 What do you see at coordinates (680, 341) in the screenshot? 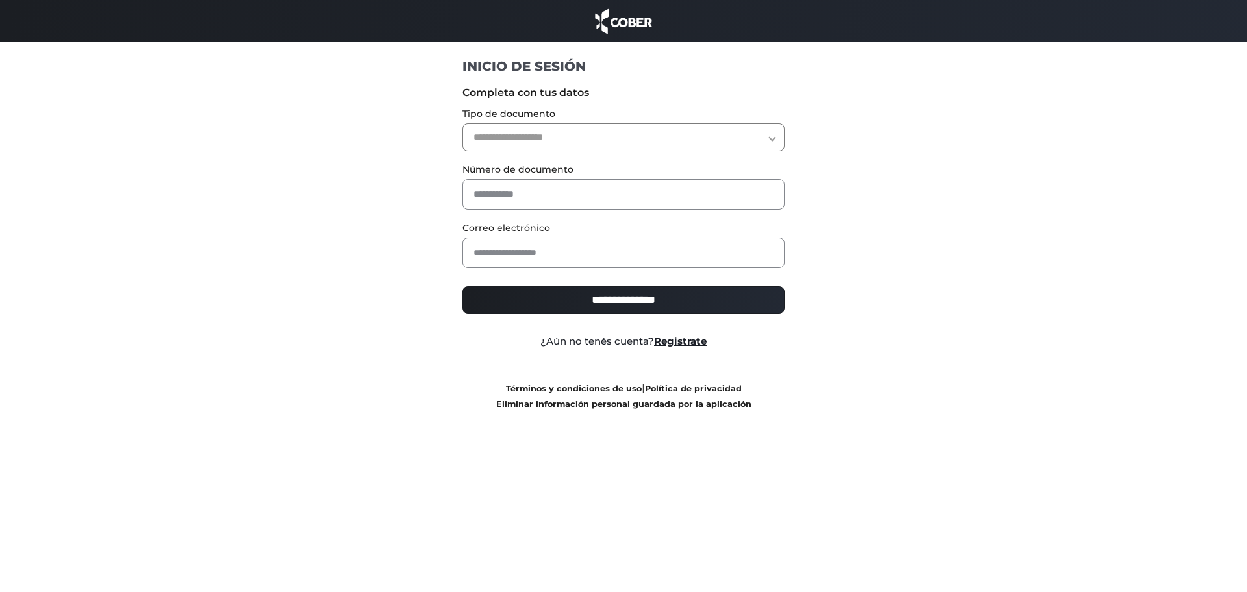
I see `a: Registrate` at bounding box center [680, 341].